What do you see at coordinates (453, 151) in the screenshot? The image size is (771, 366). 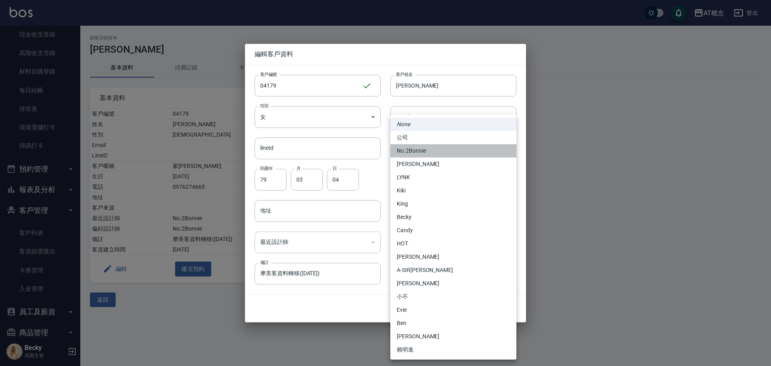 I see `li: No.2Bonnie` at bounding box center [453, 151].